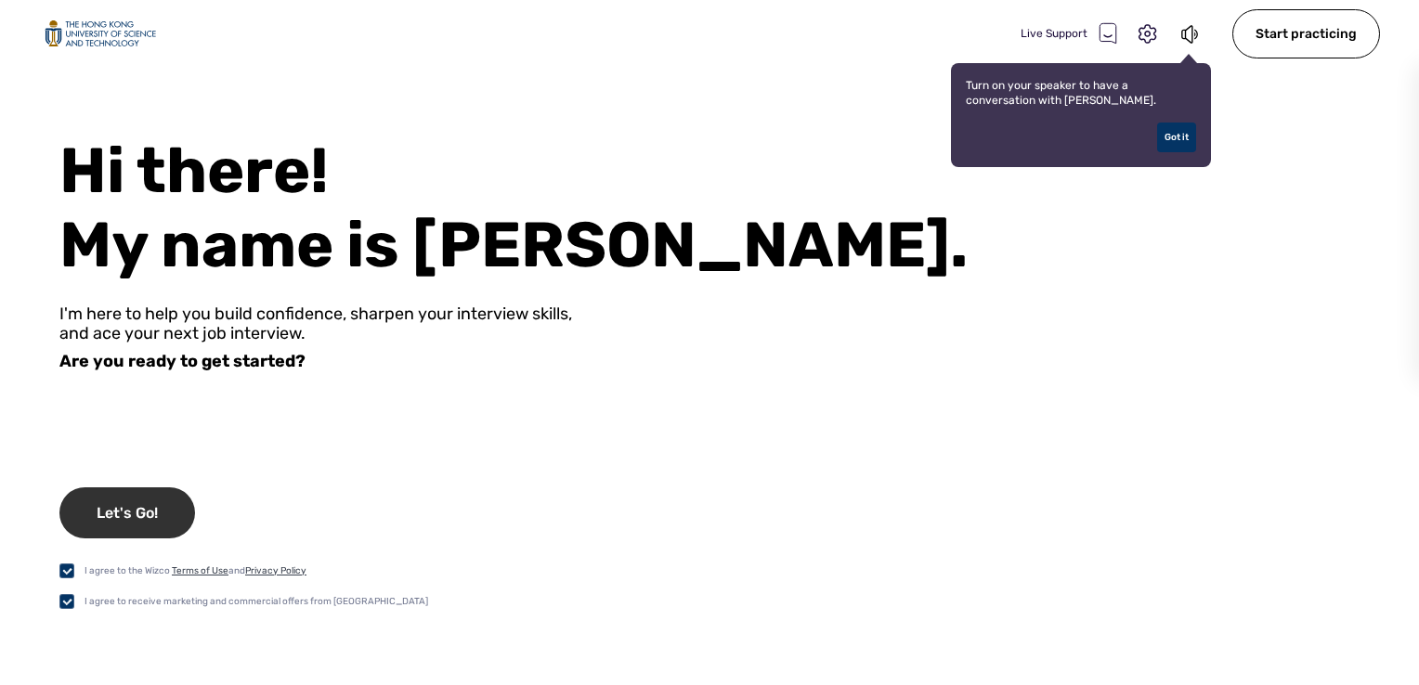 The width and height of the screenshot is (1419, 685). Describe the element at coordinates (195, 571) in the screenshot. I see `div: I agree to the Wizco and` at that location.